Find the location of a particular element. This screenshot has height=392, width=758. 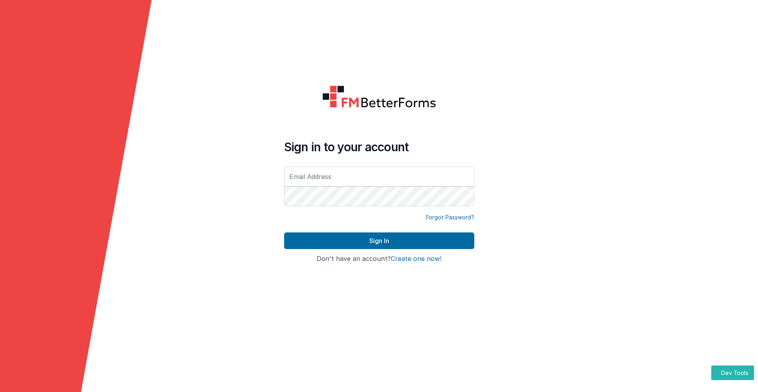

input: Email Address is located at coordinates (379, 177).